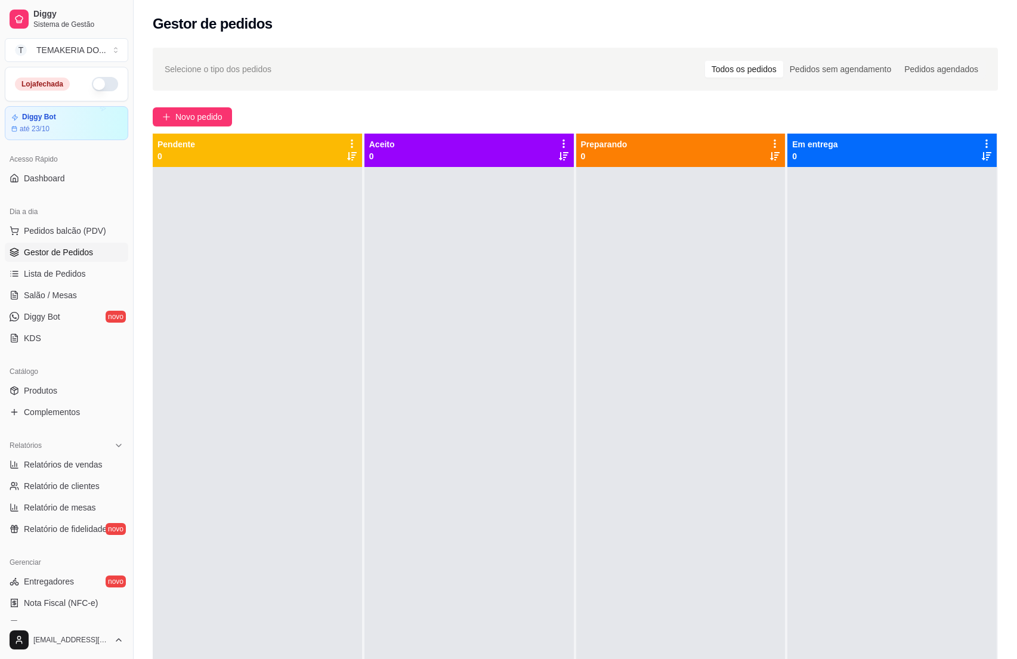 Image resolution: width=1017 pixels, height=659 pixels. What do you see at coordinates (66, 123) in the screenshot?
I see `a: Diggy Botaté 23/10` at bounding box center [66, 123].